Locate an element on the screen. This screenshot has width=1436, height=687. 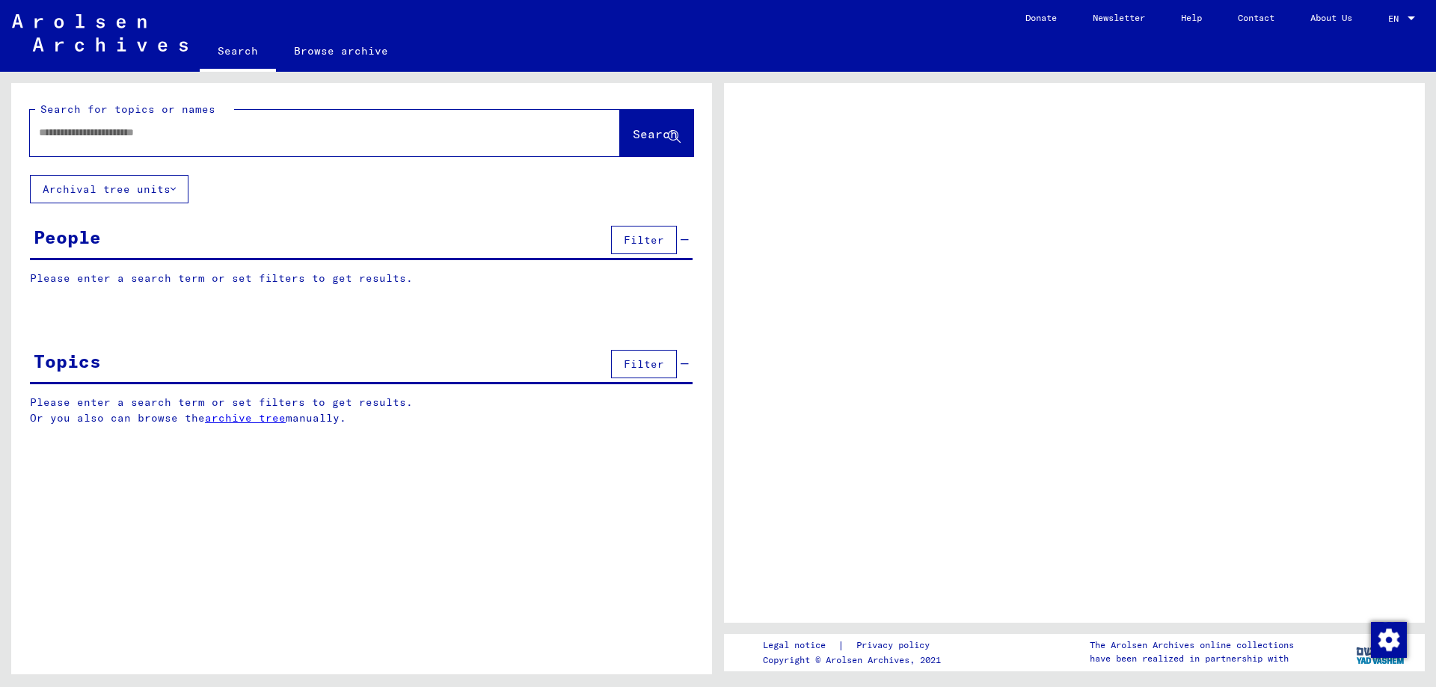
p: The Arolsen Archives online collections is located at coordinates (1191, 645).